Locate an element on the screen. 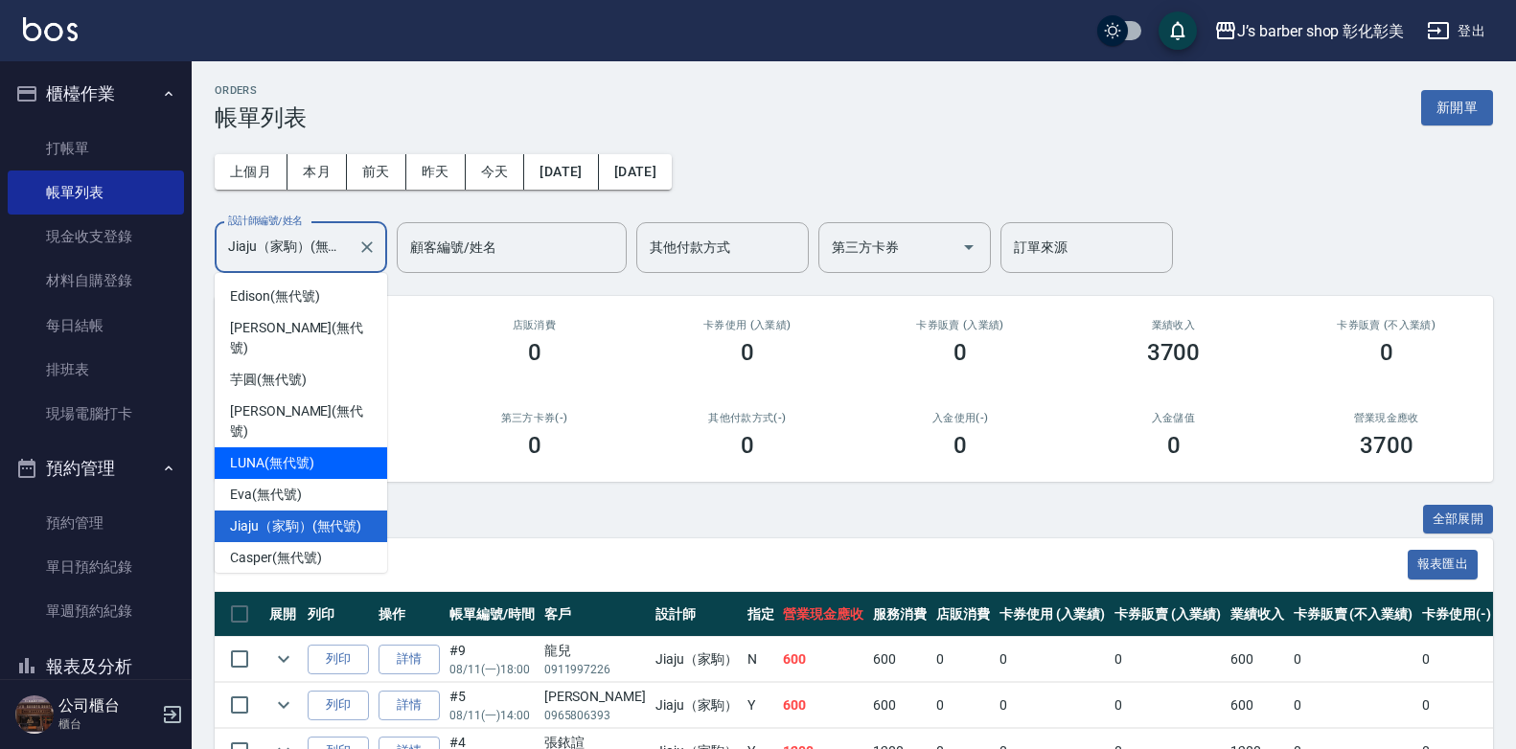  button: 報表及分析 is located at coordinates (96, 667).